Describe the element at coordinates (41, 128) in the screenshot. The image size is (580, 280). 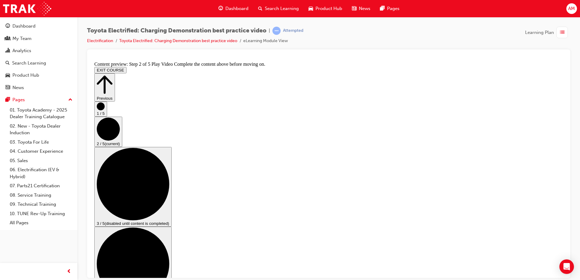
I see `button: 3 / 5(disabled until content is completed)` at that location.